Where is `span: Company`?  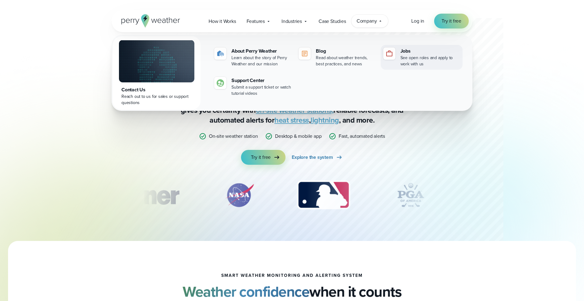
span: Company is located at coordinates (367, 21).